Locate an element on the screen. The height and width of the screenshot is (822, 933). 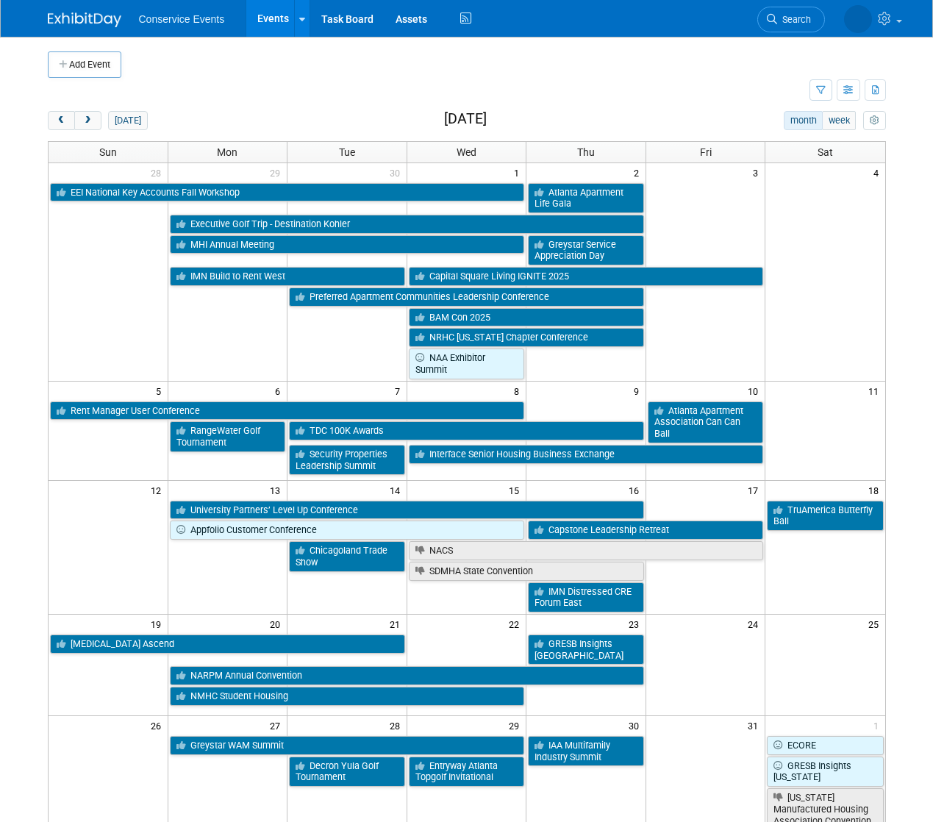
a: NARPM Annual Convention is located at coordinates (407, 676).